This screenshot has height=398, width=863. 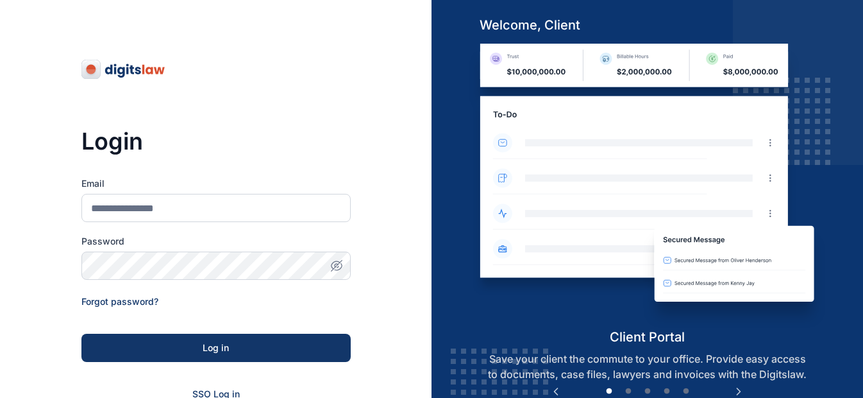 What do you see at coordinates (667, 391) in the screenshot?
I see `button: 4` at bounding box center [667, 391].